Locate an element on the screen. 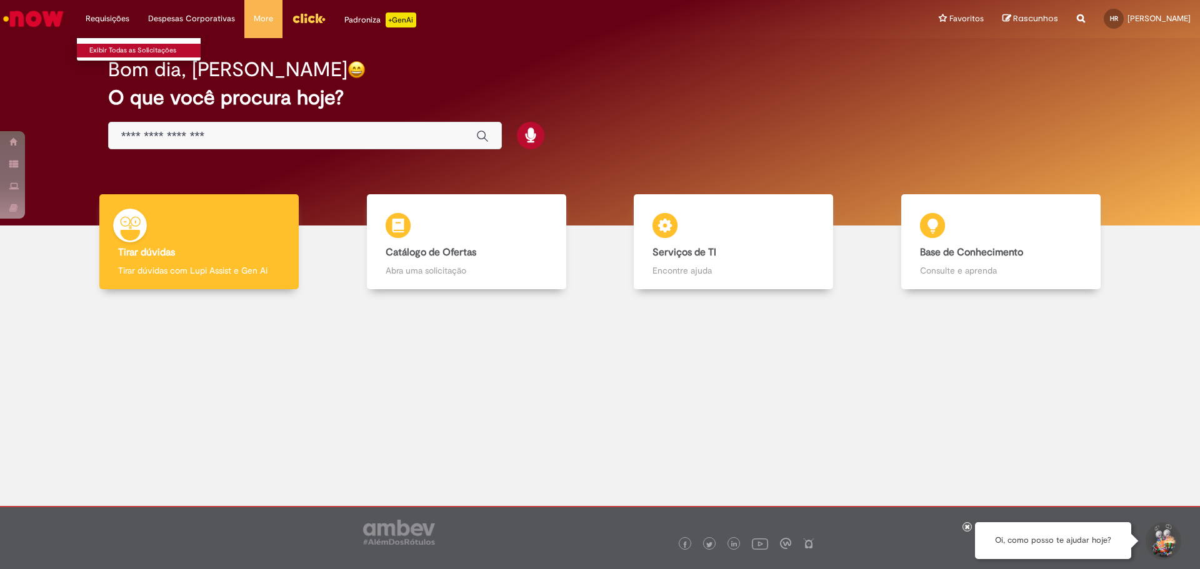 The image size is (1200, 569). span: More is located at coordinates (263, 19).